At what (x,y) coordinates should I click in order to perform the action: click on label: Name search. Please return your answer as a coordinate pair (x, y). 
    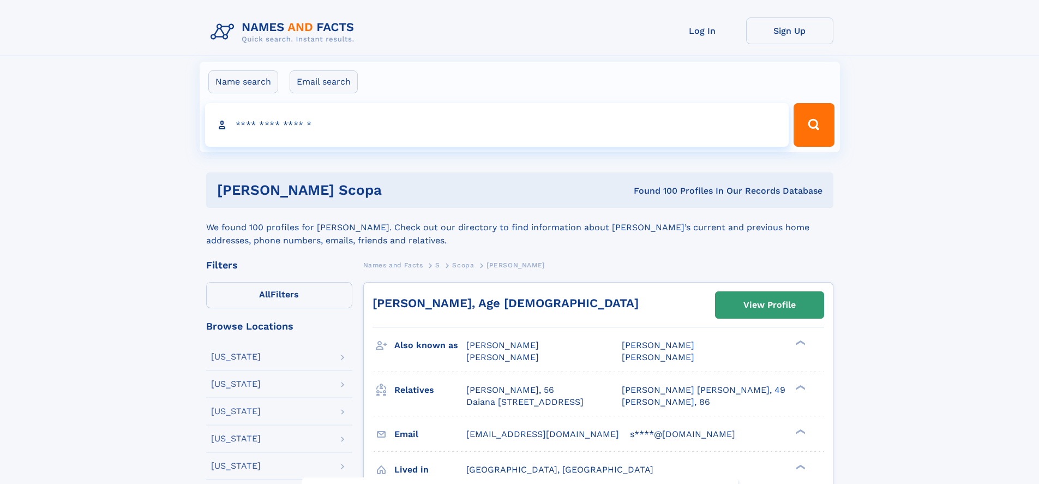
    Looking at the image, I should click on (243, 82).